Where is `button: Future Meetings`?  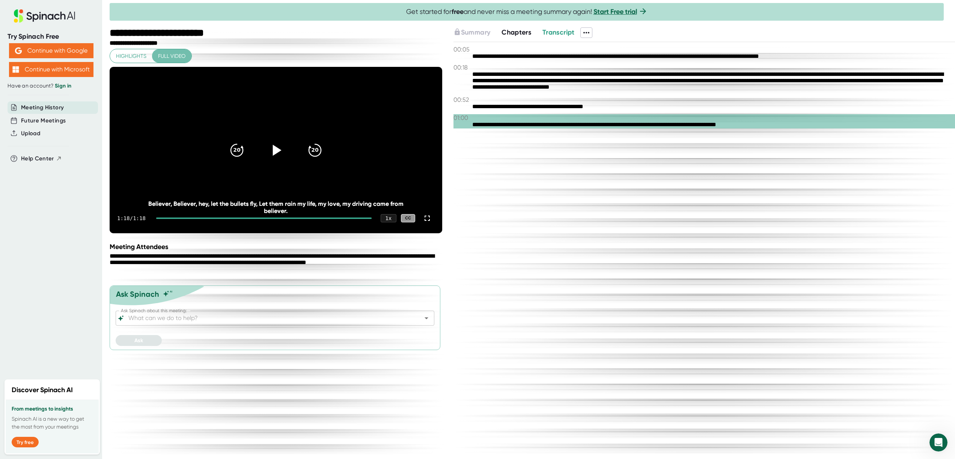 button: Future Meetings is located at coordinates (43, 120).